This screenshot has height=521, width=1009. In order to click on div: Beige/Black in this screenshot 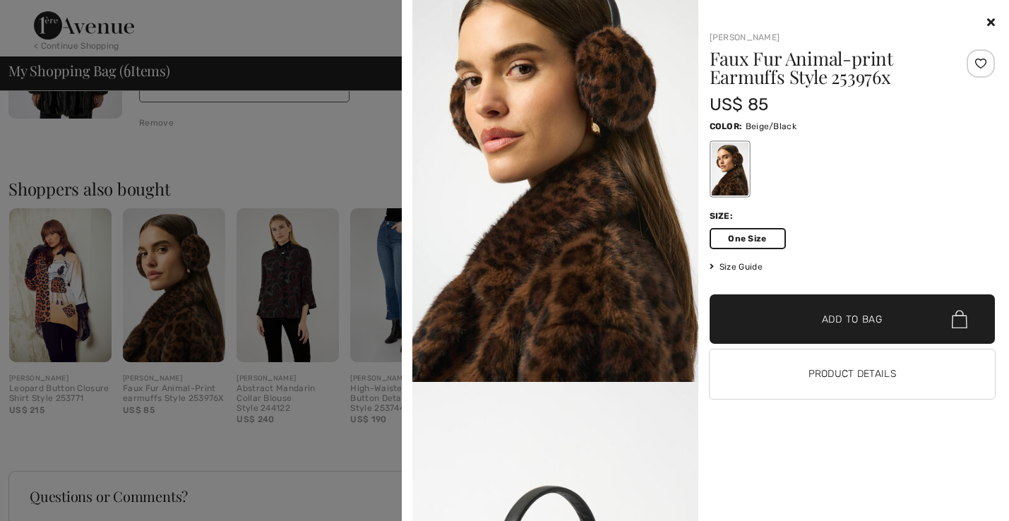, I will do `click(729, 169)`.